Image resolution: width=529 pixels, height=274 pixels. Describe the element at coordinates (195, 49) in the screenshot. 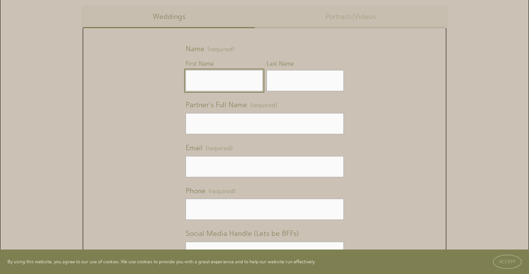

I see `span: Name` at that location.